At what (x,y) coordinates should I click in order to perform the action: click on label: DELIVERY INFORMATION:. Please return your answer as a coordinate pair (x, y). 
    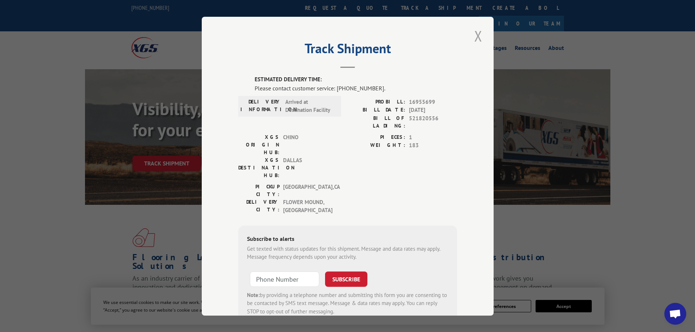
    Looking at the image, I should click on (261, 106).